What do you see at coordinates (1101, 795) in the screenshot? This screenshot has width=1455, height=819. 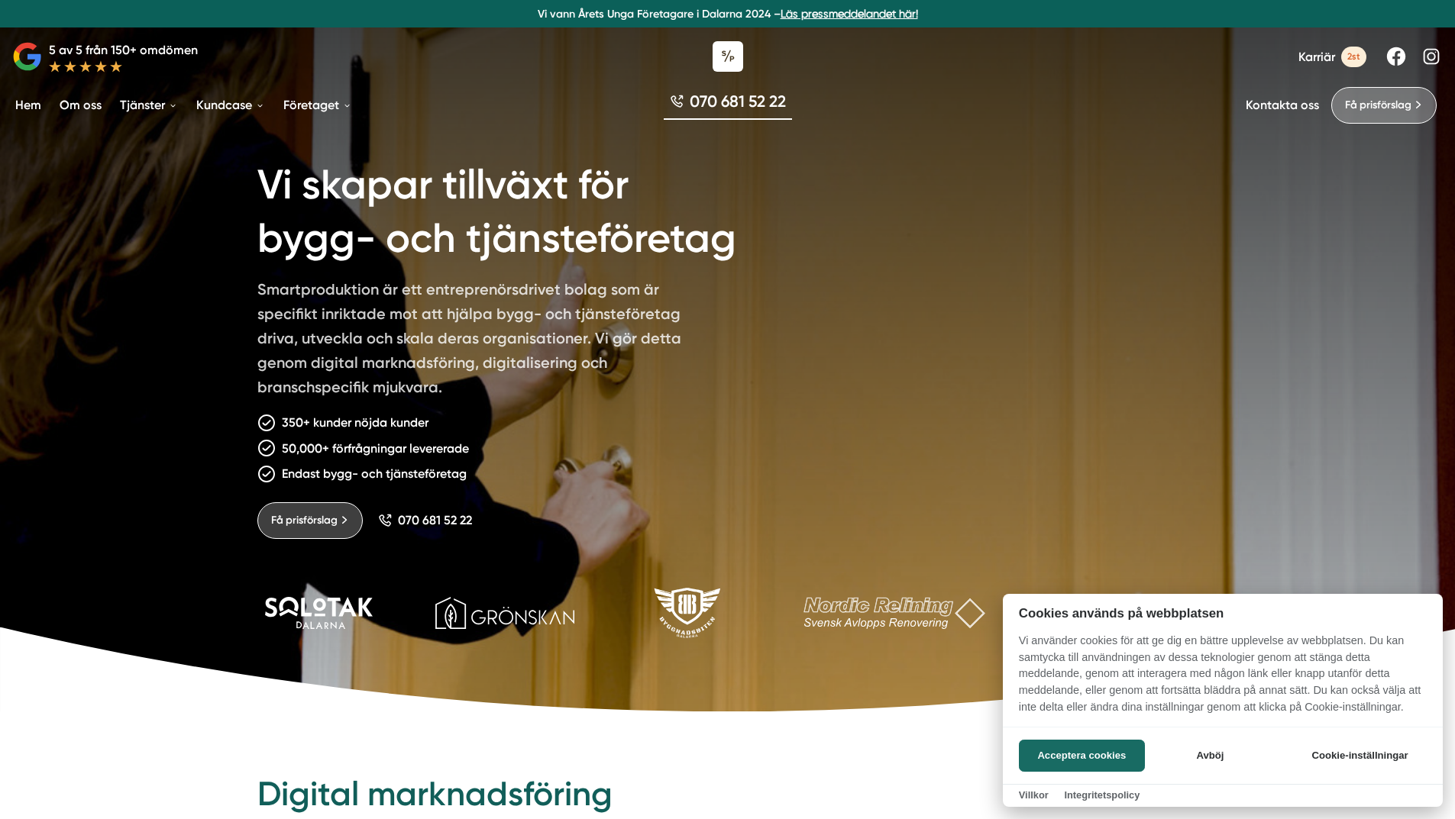 I see `a: Integritetspolicy` at bounding box center [1101, 795].